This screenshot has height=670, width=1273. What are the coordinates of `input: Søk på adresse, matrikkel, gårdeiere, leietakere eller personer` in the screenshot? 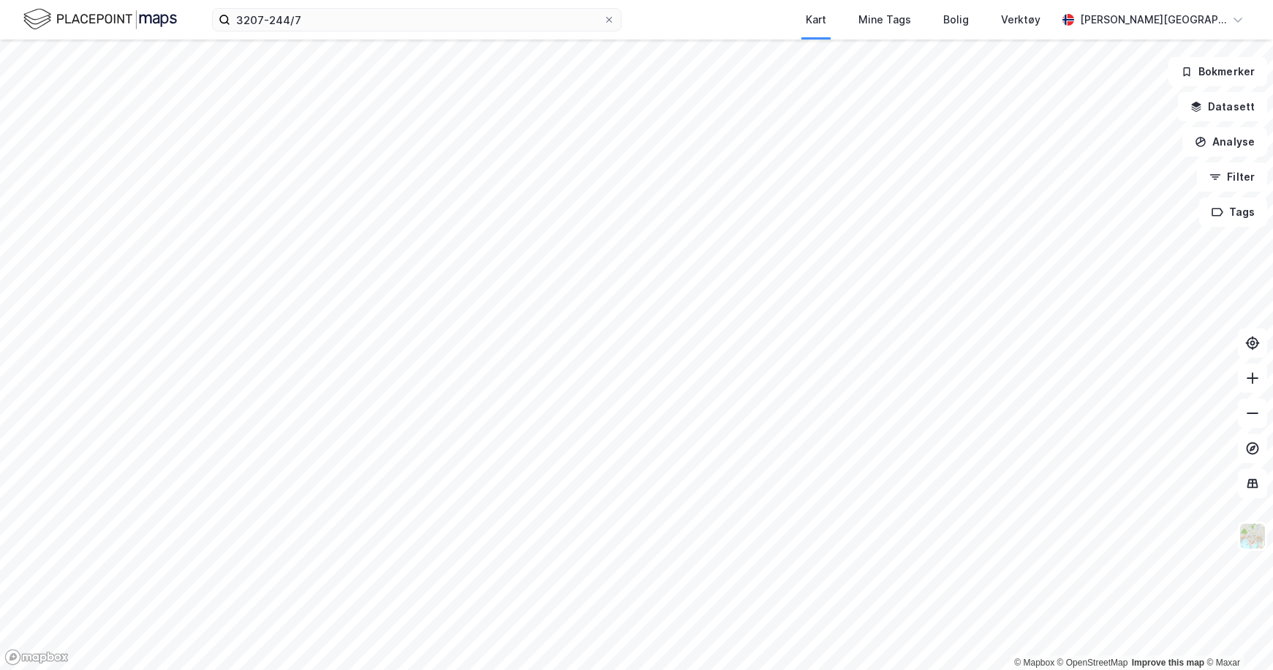 It's located at (417, 20).